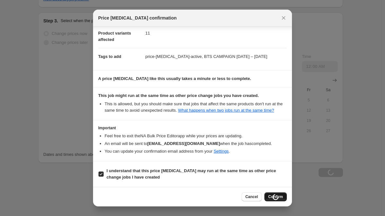 The height and width of the screenshot is (216, 385). What do you see at coordinates (221, 151) in the screenshot?
I see `a: Settings` at bounding box center [221, 151].